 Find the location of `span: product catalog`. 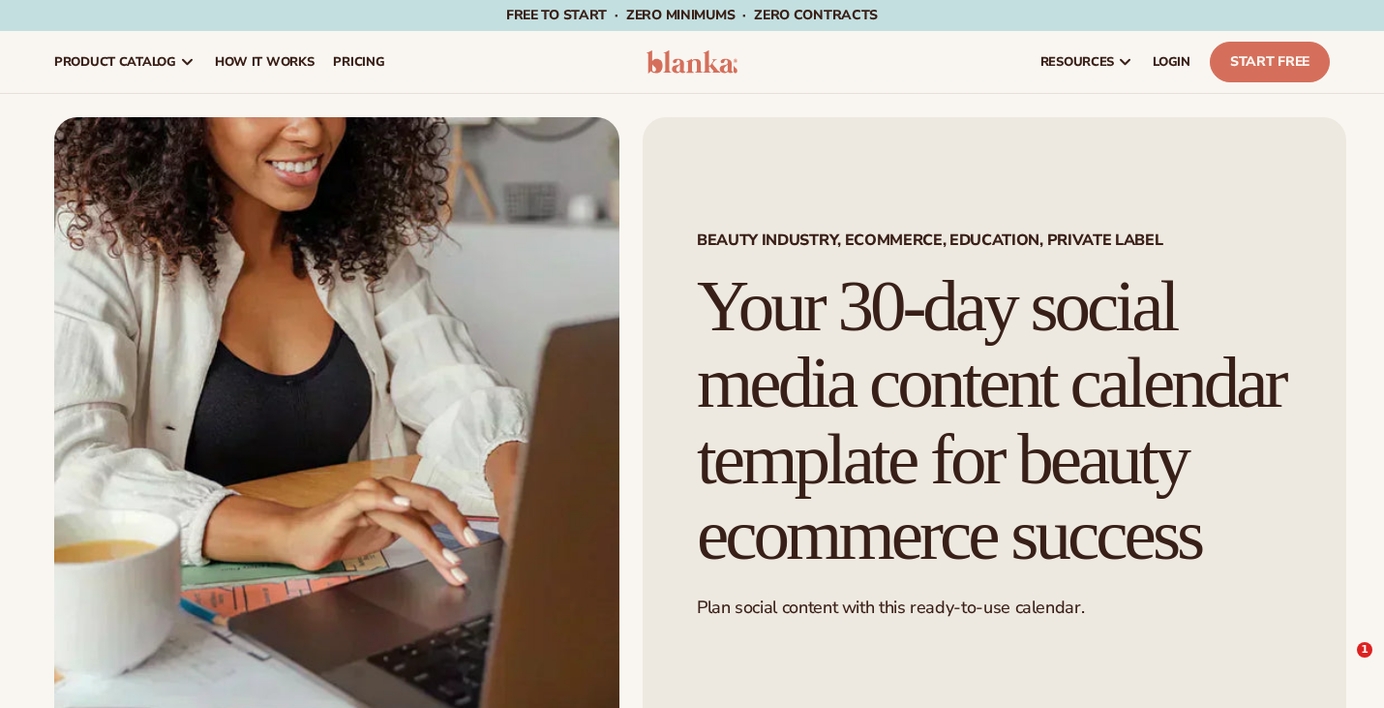

span: product catalog is located at coordinates (115, 62).